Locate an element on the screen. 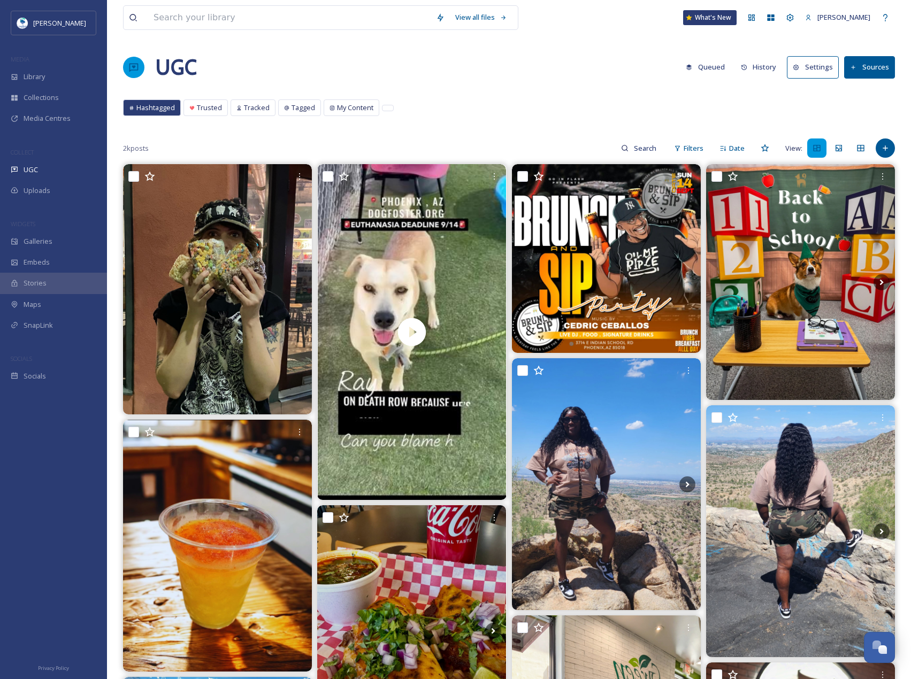  button: History is located at coordinates (758, 67).